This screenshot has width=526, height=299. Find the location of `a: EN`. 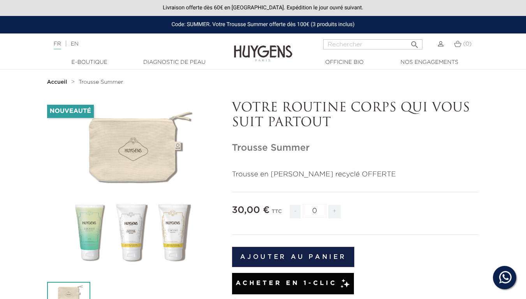

a: EN is located at coordinates (74, 44).